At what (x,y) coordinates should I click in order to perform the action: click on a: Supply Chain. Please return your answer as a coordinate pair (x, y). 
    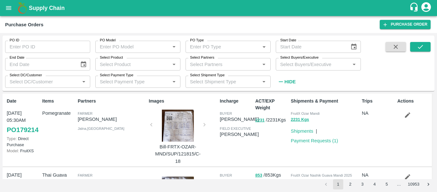
    Looking at the image, I should click on (219, 8).